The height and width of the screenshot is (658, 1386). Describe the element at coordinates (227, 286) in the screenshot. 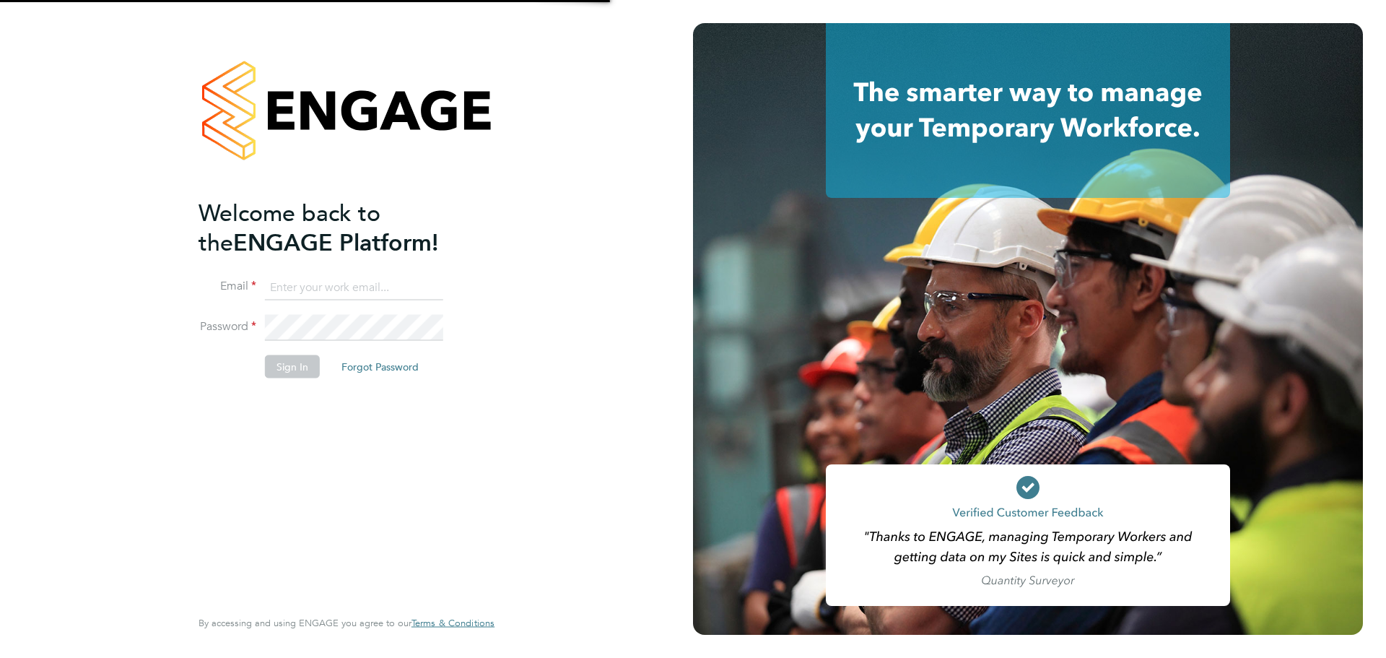

I see `label: Email` at that location.